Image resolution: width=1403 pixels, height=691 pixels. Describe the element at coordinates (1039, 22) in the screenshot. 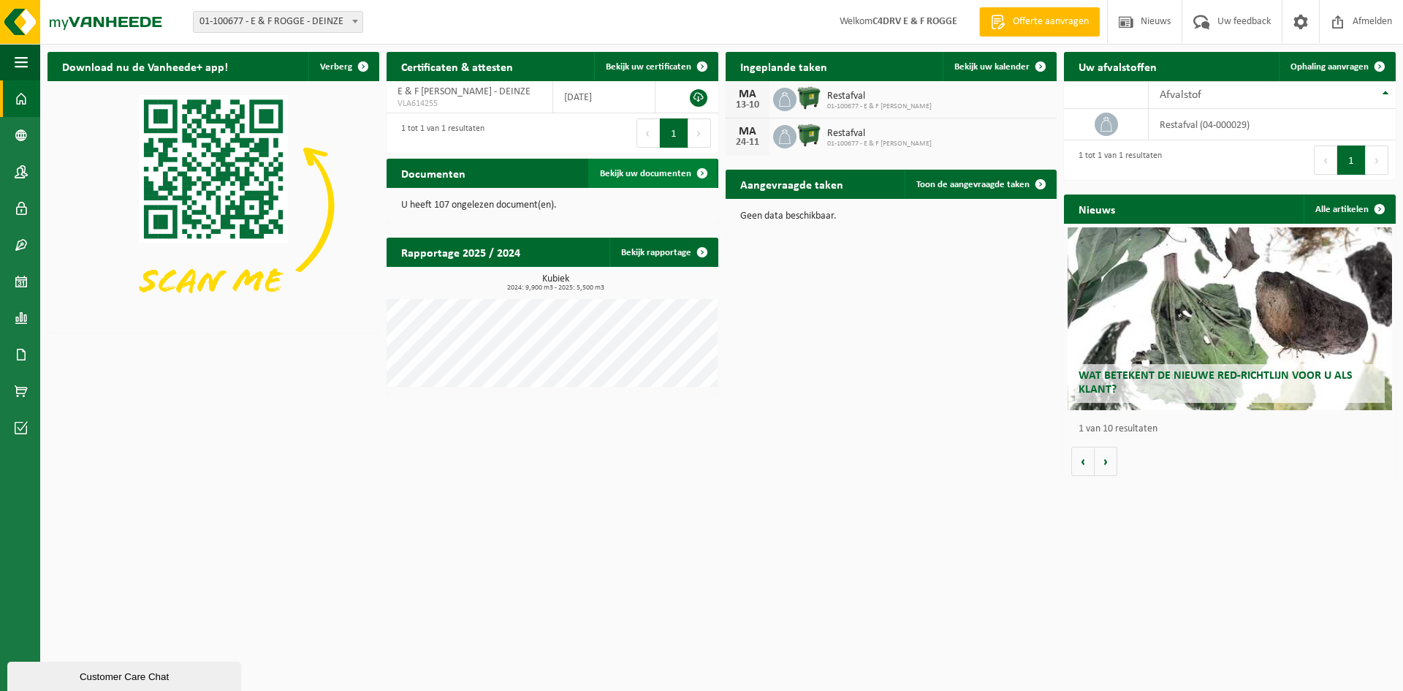

I see `a: Offerte aanvragen` at that location.